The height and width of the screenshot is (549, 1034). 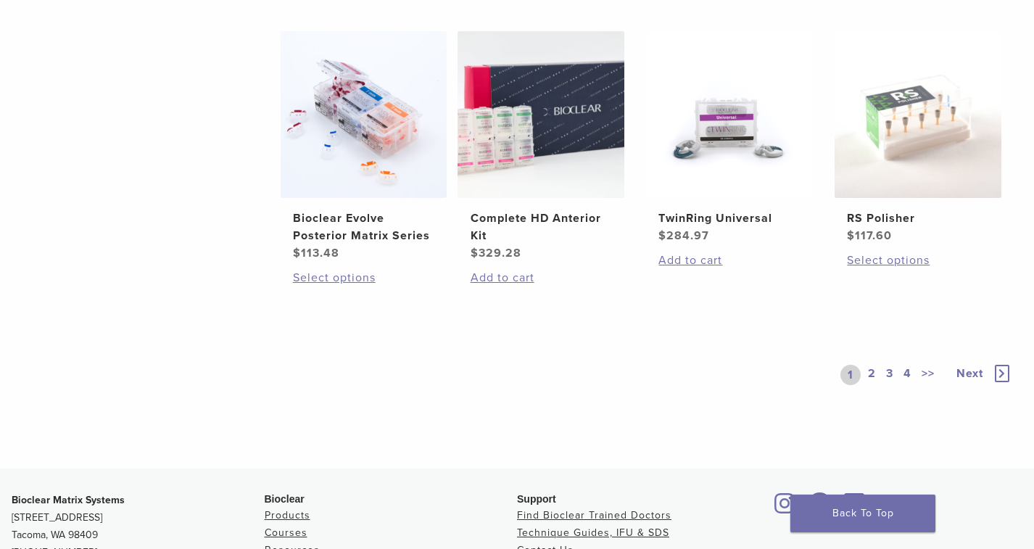 I want to click on a: Bioclear Evolve Posterior Matrix SeriesBioclear Evolve Posterior Matrix Series $113.48, so click(x=364, y=146).